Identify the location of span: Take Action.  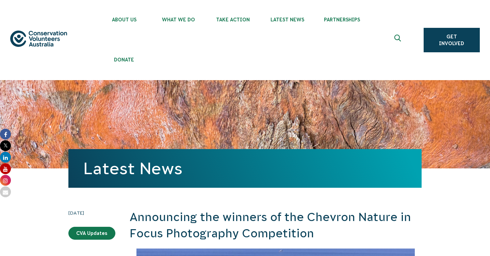
(233, 20).